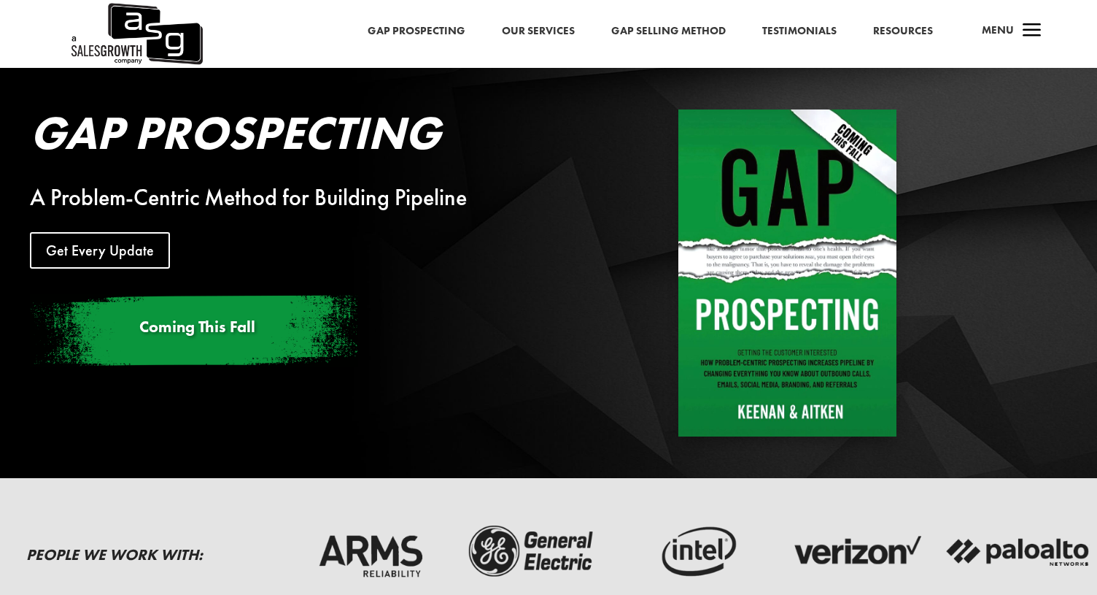 The height and width of the screenshot is (595, 1097). Describe the element at coordinates (100, 250) in the screenshot. I see `a: Get Every Update` at that location.